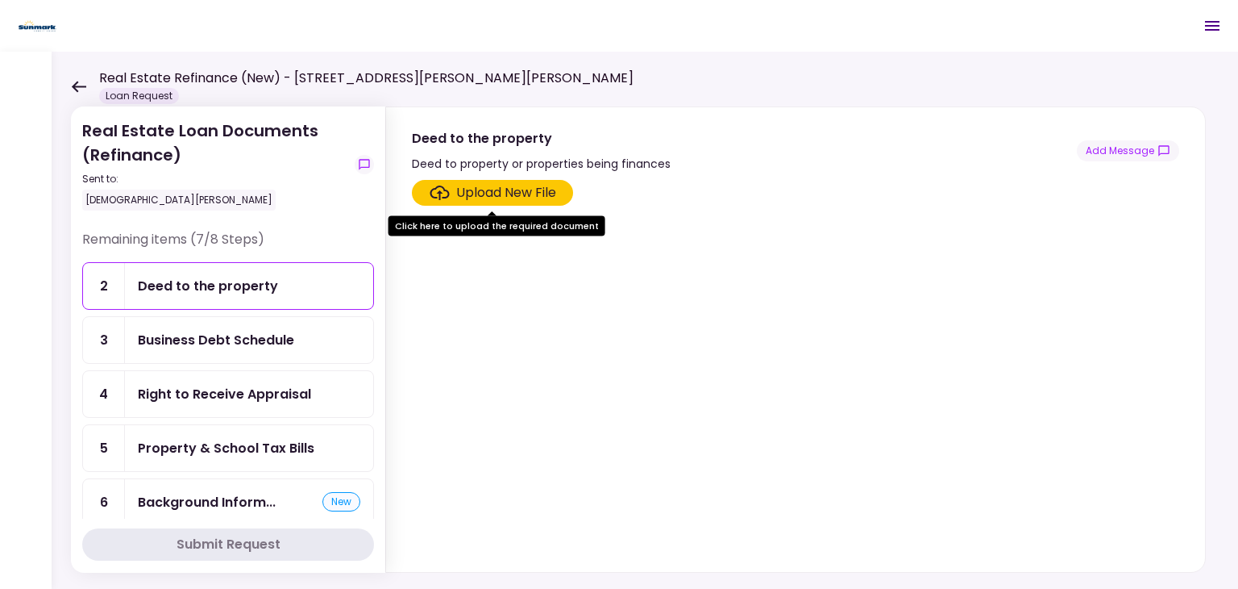  What do you see at coordinates (228, 339) in the screenshot?
I see `a: 3Business Debt Schedule` at bounding box center [228, 339].